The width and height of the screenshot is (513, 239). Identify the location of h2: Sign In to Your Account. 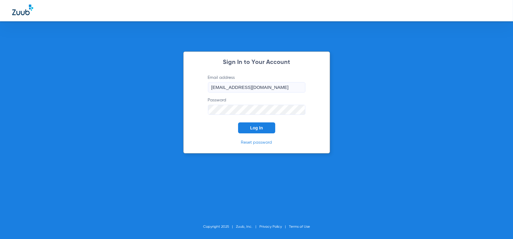
(257, 62).